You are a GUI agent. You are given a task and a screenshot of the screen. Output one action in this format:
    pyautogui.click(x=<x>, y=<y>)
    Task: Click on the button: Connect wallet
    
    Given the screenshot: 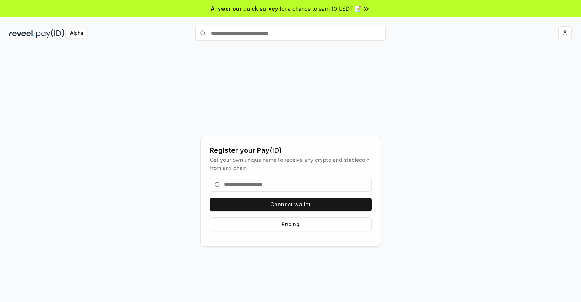 What is the action you would take?
    pyautogui.click(x=290, y=204)
    